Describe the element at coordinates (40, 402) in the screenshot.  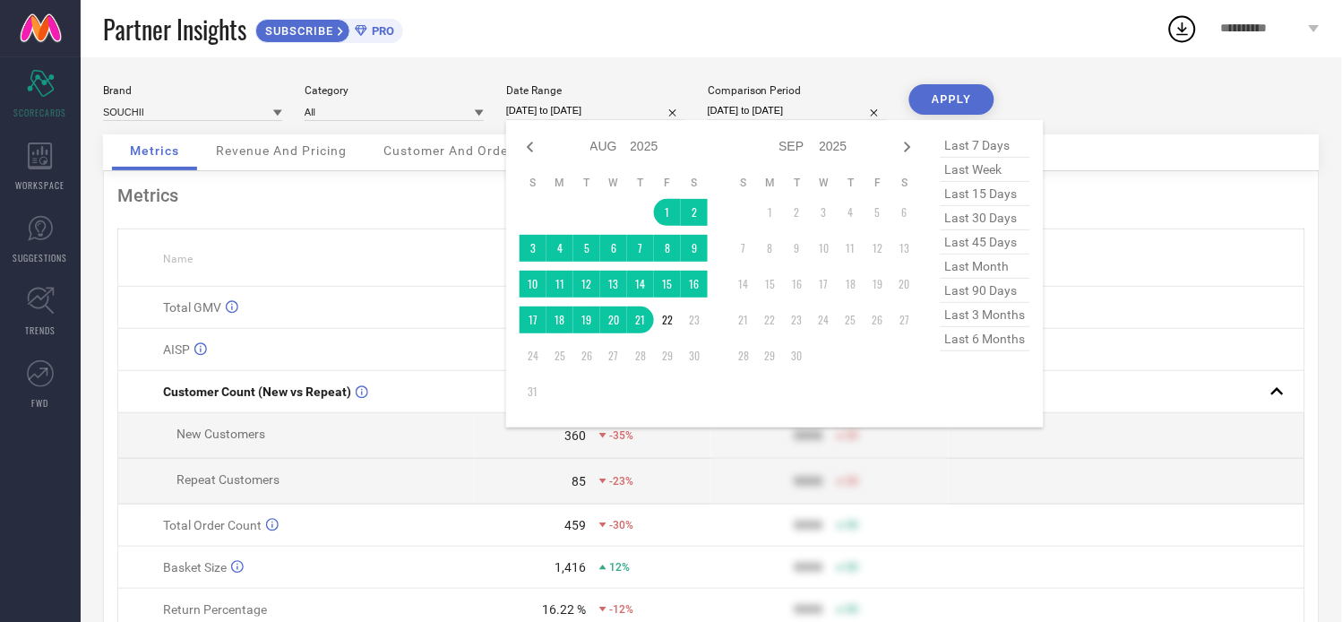
I see `span: FWD` at that location.